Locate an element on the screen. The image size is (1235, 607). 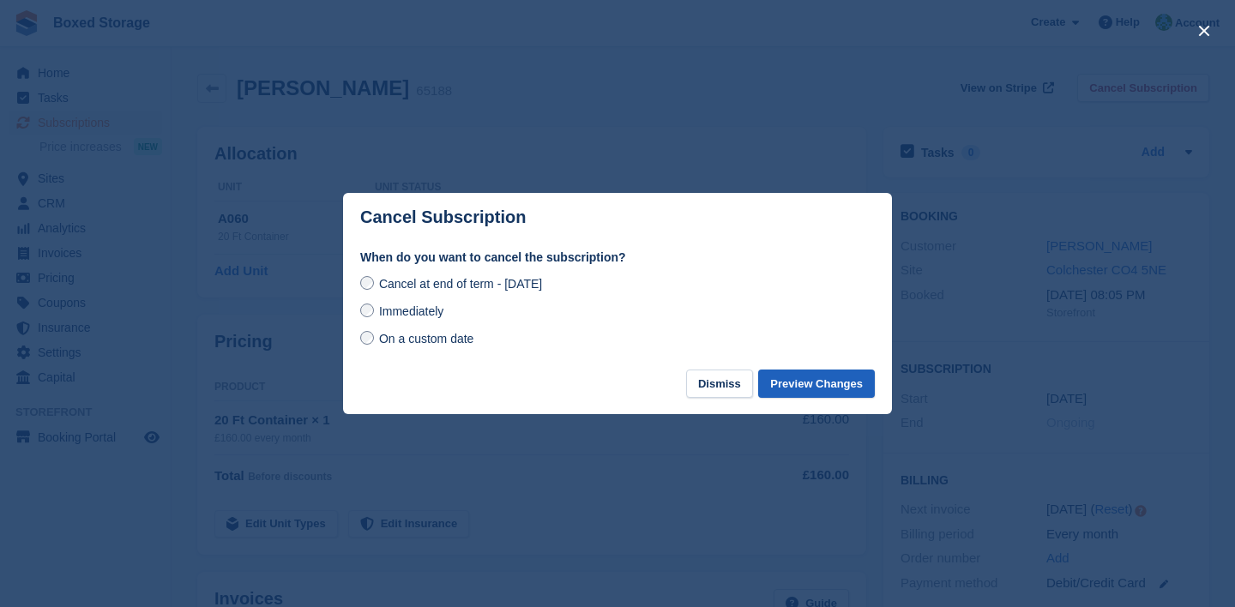
button: Dismiss is located at coordinates (720, 383).